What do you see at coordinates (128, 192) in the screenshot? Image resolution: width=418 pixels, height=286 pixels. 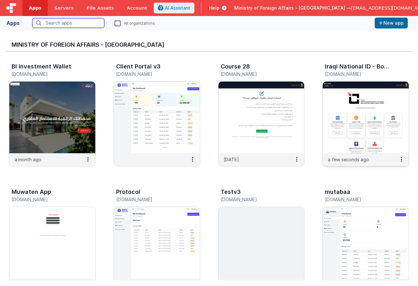 I see `h3: Protocol` at bounding box center [128, 192].